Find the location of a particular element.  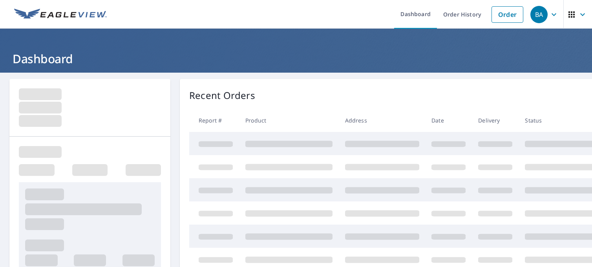

p: Recent Orders is located at coordinates (222, 95).